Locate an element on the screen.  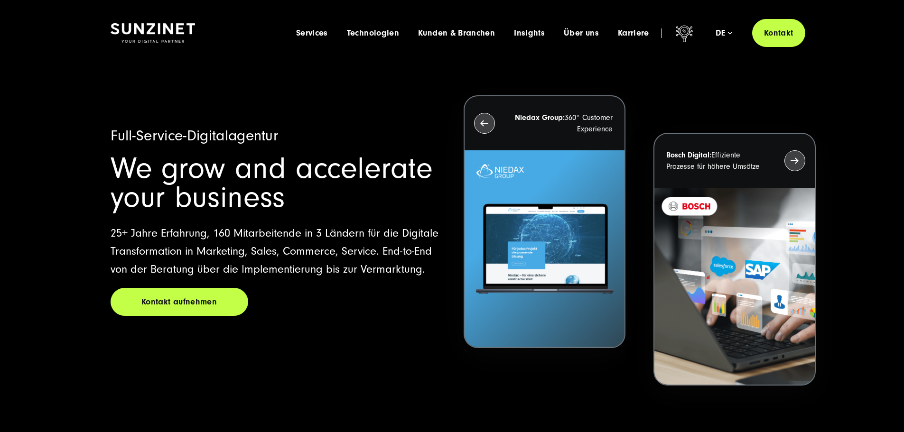
span: Karriere is located at coordinates (633, 33).